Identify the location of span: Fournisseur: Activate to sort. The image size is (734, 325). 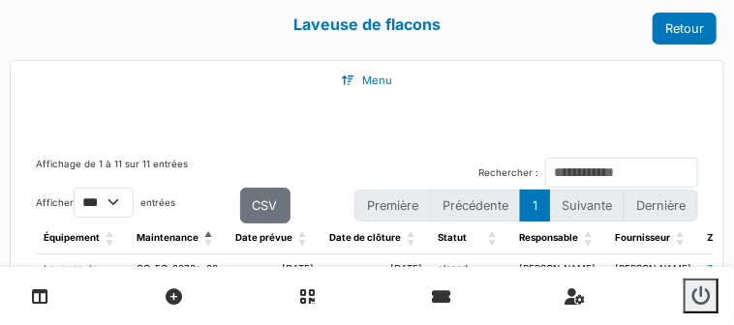
(681, 238).